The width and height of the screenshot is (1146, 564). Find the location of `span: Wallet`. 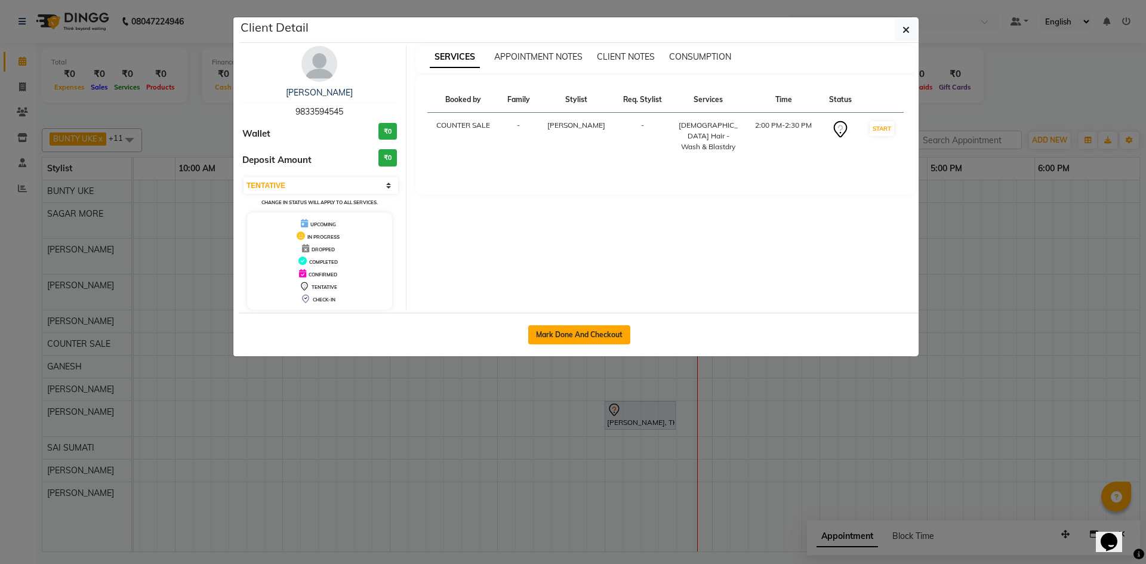

span: Wallet is located at coordinates (256, 134).